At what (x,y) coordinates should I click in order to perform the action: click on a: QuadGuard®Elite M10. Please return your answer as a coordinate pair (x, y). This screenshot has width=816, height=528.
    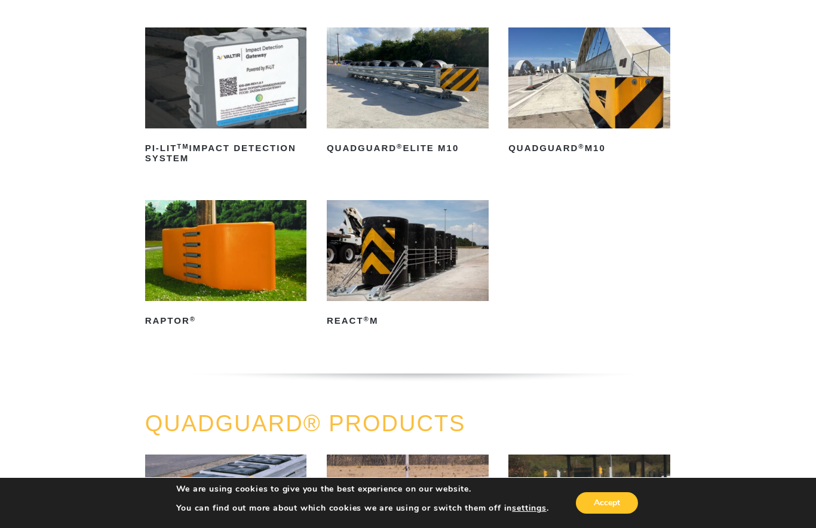
    Looking at the image, I should click on (408, 93).